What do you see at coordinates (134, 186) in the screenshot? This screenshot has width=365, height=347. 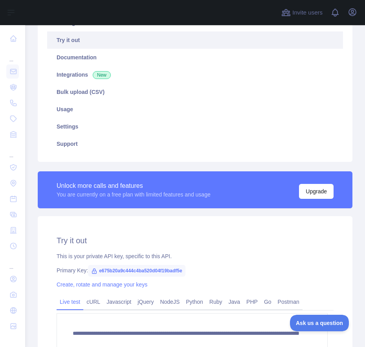 I see `div: Unlock more calls and features` at bounding box center [134, 186].